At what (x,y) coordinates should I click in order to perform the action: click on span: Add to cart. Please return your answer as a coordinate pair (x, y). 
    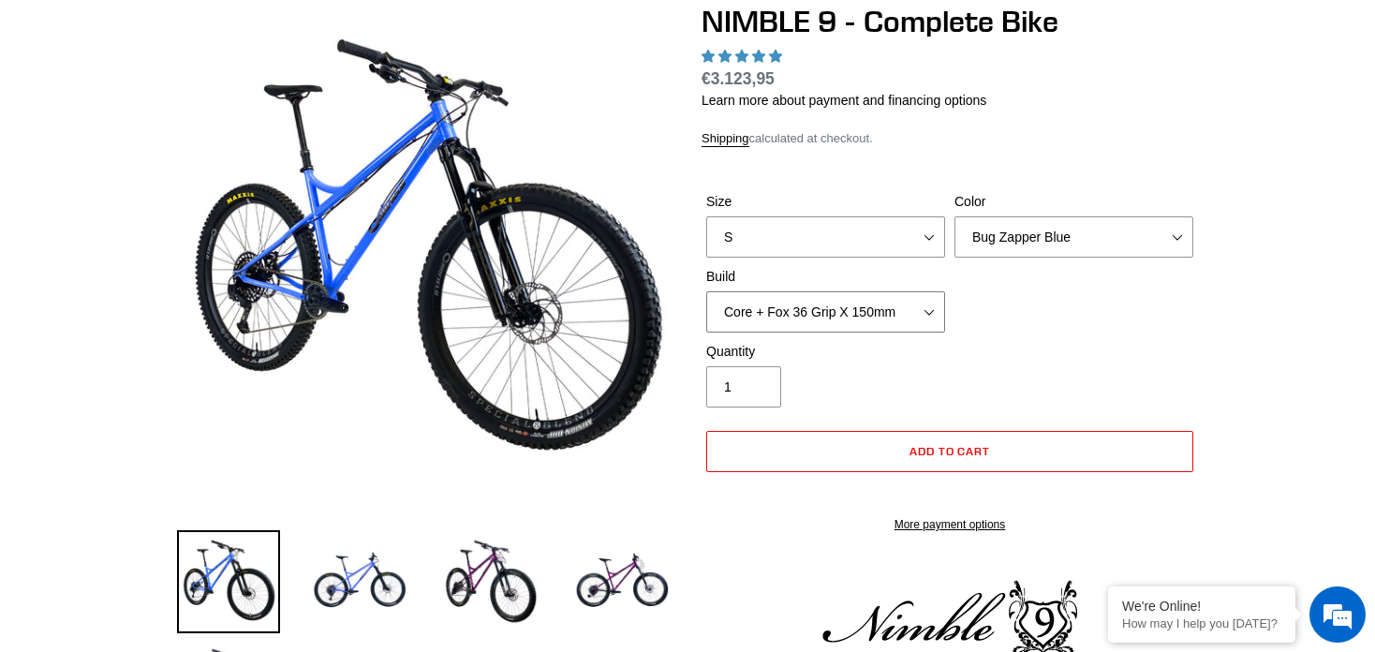
    Looking at the image, I should click on (949, 450).